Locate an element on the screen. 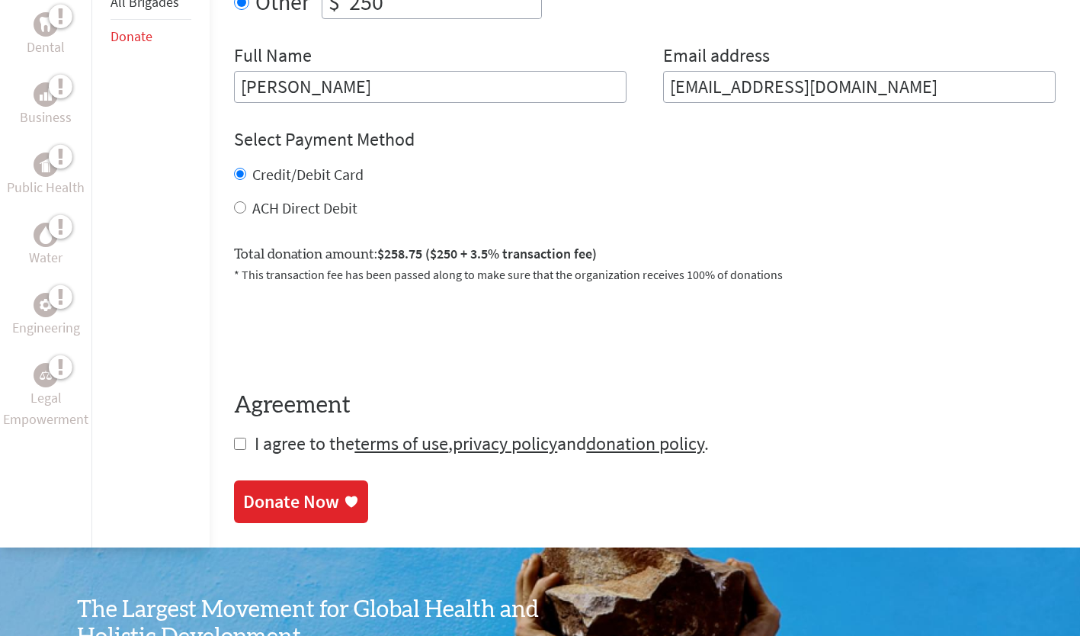  a: terms of use is located at coordinates (401, 443).